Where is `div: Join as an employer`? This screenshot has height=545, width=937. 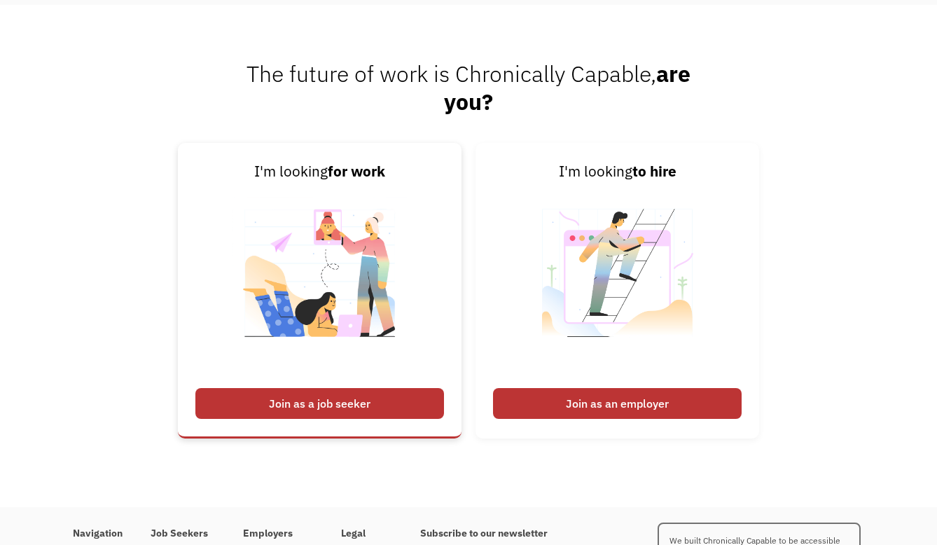
div: Join as an employer is located at coordinates (617, 403).